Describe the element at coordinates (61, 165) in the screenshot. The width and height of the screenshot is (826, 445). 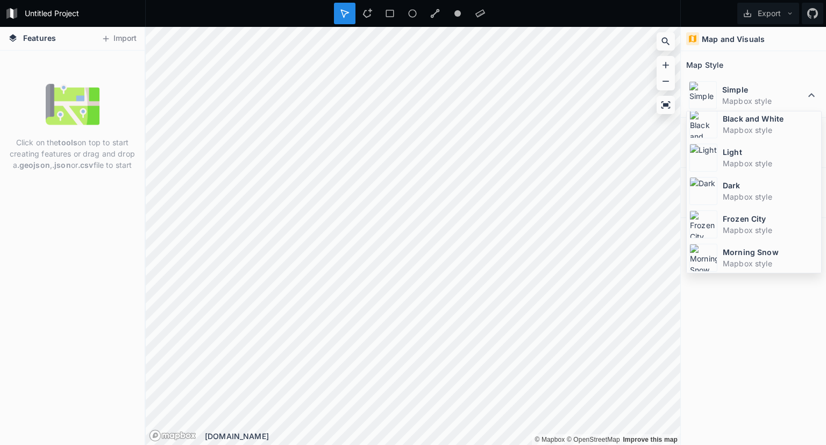
I see `strong: .json` at that location.